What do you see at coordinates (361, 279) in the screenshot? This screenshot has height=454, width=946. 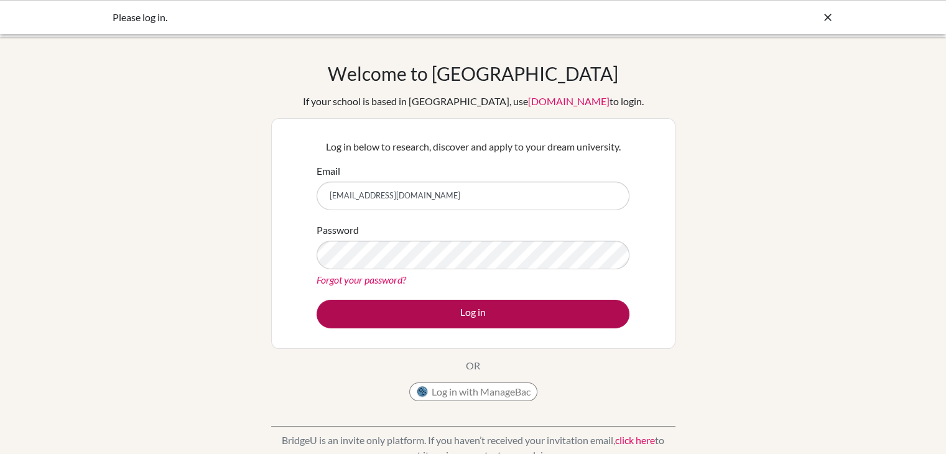 I see `a: Forgot your password?` at bounding box center [361, 279].